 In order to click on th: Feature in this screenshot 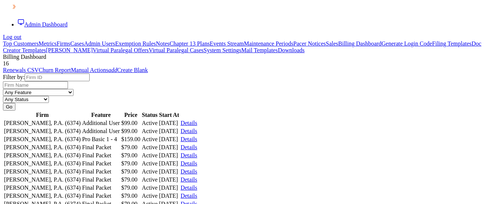, I will do `click(101, 115)`.